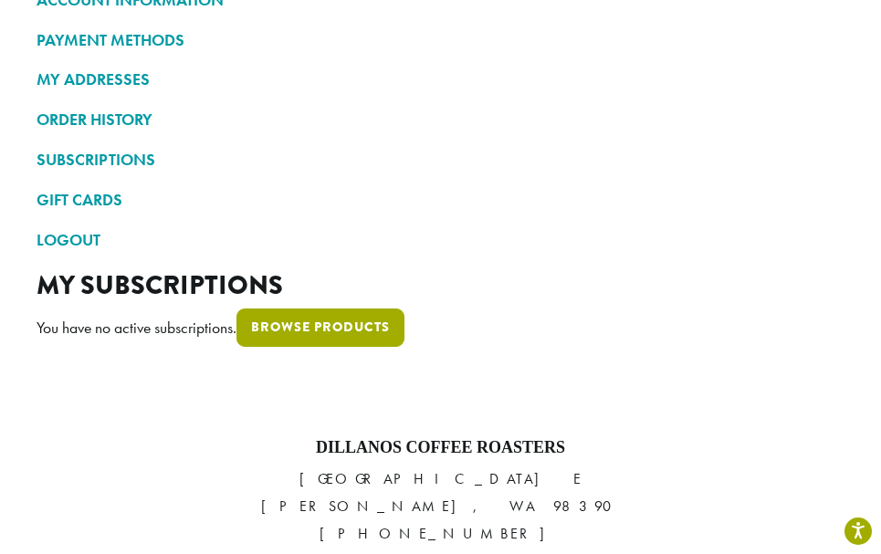  What do you see at coordinates (440, 448) in the screenshot?
I see `h4: Dillanos Coffee Roasters` at bounding box center [440, 448].